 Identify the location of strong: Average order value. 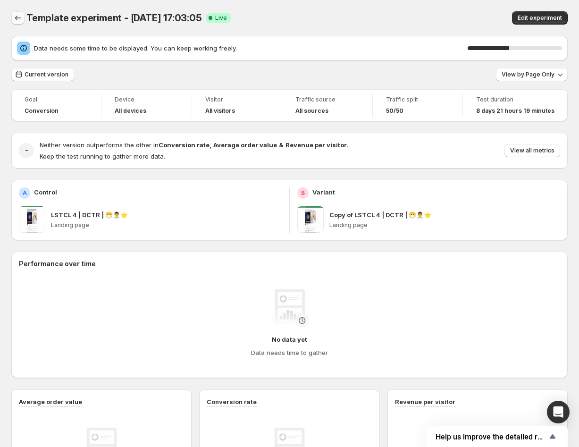
(245, 145).